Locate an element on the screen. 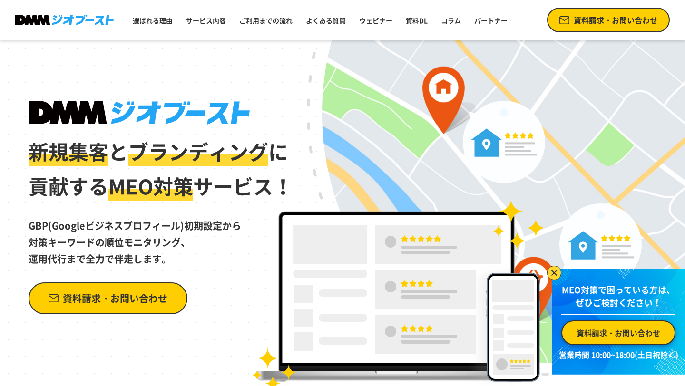 The width and height of the screenshot is (685, 386). a: よくある質問 is located at coordinates (326, 20).